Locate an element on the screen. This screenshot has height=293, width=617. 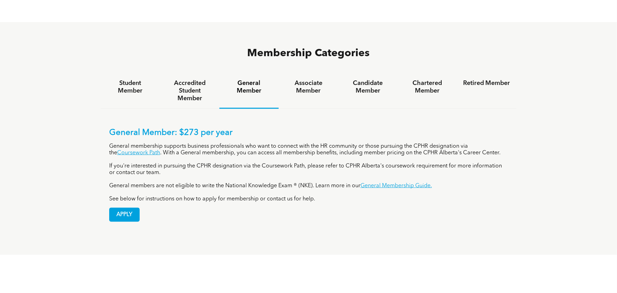
a: APPLY is located at coordinates (124, 215).